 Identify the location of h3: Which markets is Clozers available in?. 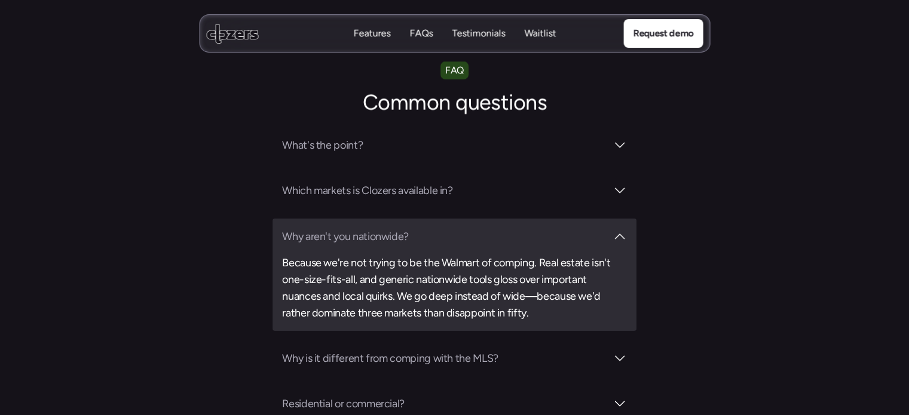
(444, 191).